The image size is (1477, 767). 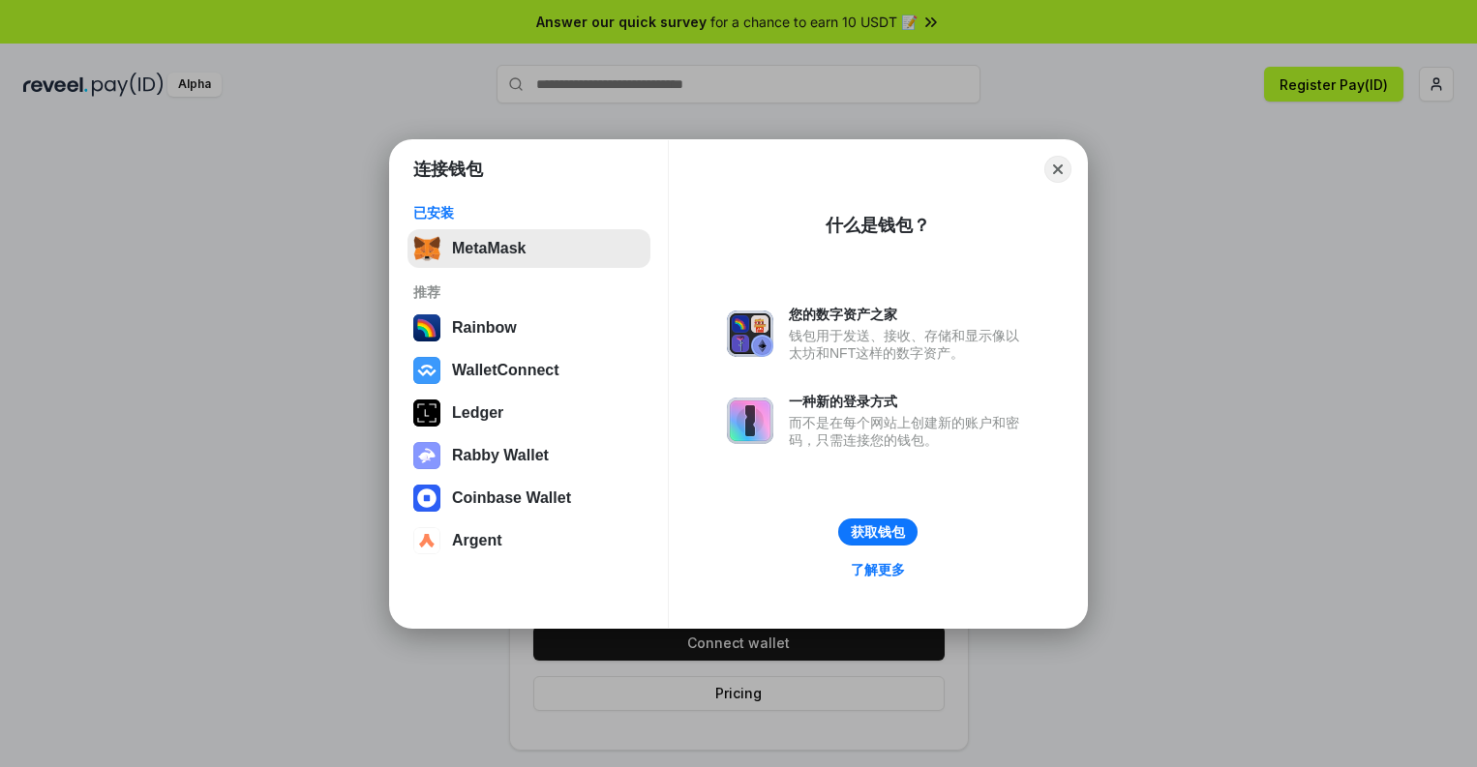 I want to click on div: Ledger, so click(x=477, y=413).